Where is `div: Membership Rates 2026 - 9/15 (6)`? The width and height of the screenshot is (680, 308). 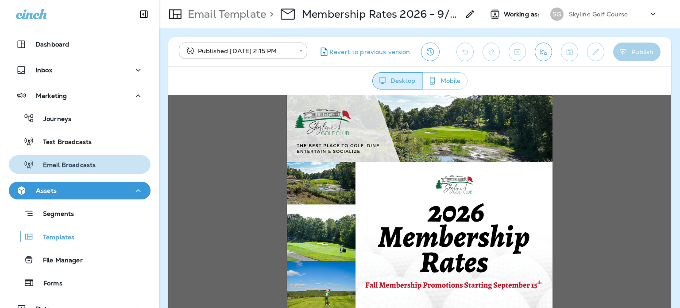
div: Membership Rates 2026 - 9/15 (6) is located at coordinates (381, 14).